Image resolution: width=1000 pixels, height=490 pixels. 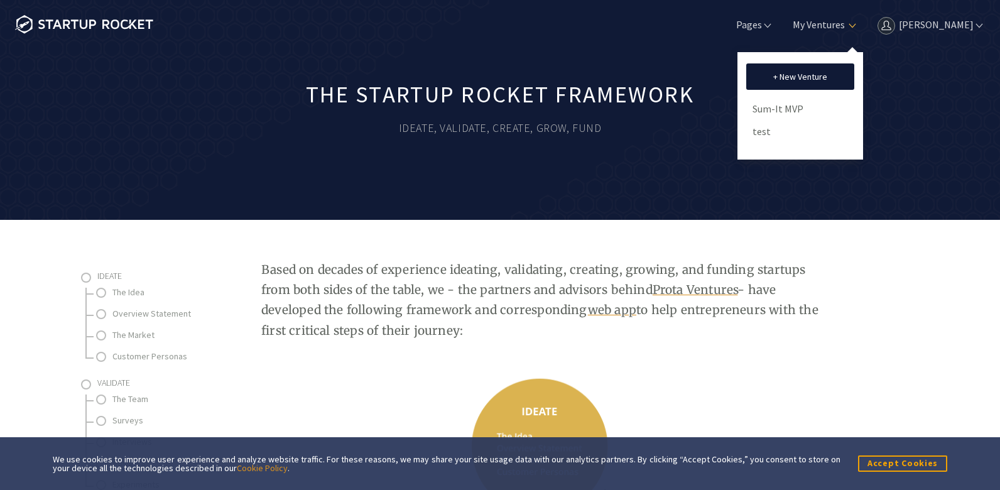 What do you see at coordinates (175, 356) in the screenshot?
I see `a: Customer Personas` at bounding box center [175, 356].